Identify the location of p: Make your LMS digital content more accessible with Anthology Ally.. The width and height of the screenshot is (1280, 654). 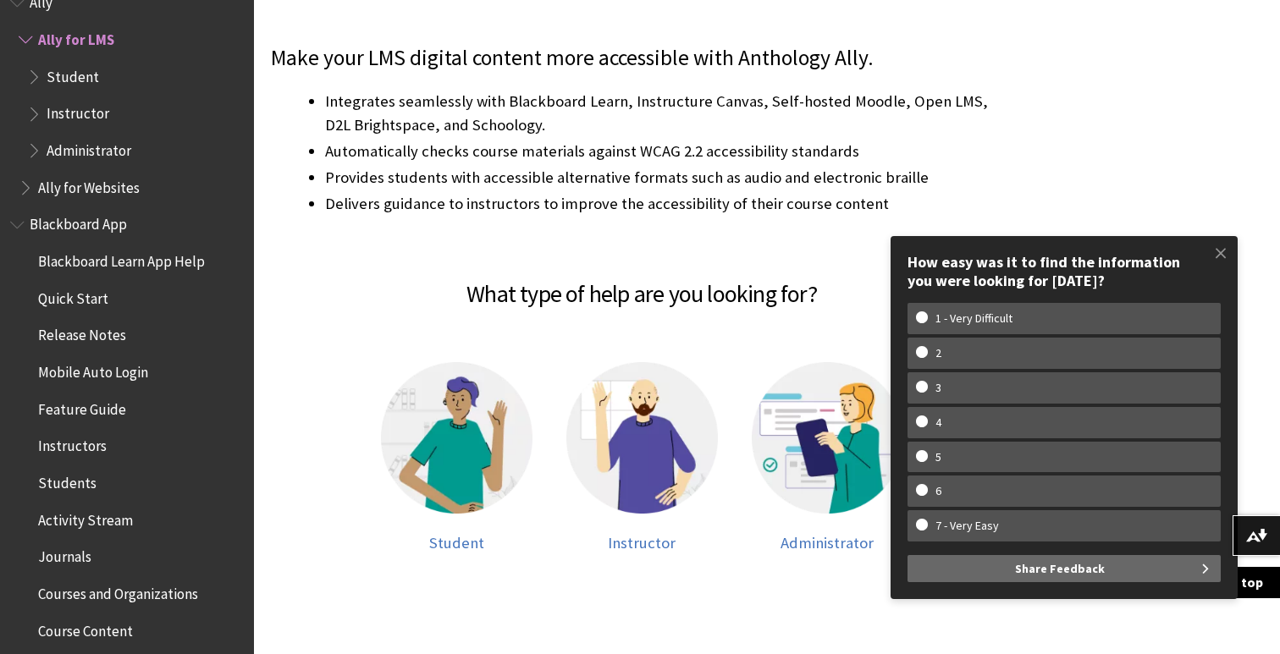
(642, 58).